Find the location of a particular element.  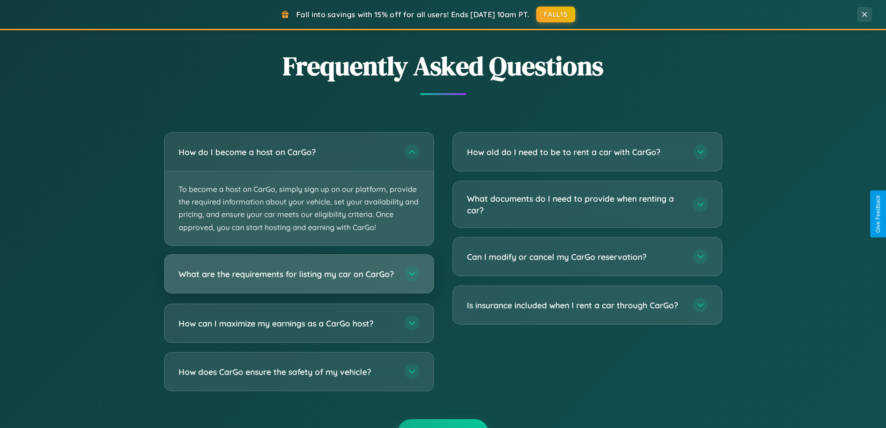

h2: Frequently Asked Questions is located at coordinates (443, 66).